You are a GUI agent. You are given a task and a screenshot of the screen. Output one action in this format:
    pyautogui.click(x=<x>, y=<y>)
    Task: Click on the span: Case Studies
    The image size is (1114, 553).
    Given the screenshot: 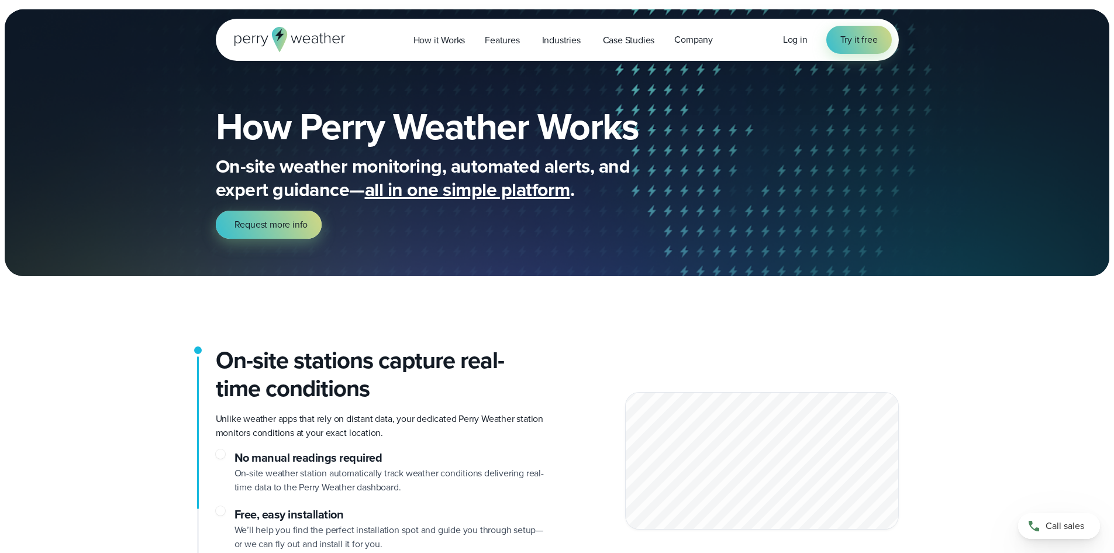 What is the action you would take?
    pyautogui.click(x=629, y=40)
    